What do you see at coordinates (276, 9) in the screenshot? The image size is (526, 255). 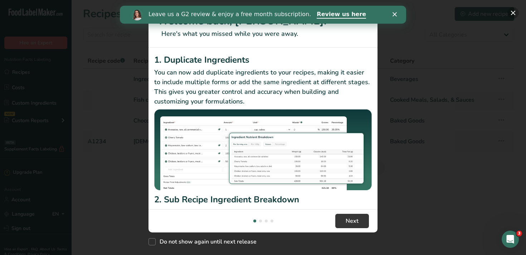 I see `div: Close` at bounding box center [276, 9].